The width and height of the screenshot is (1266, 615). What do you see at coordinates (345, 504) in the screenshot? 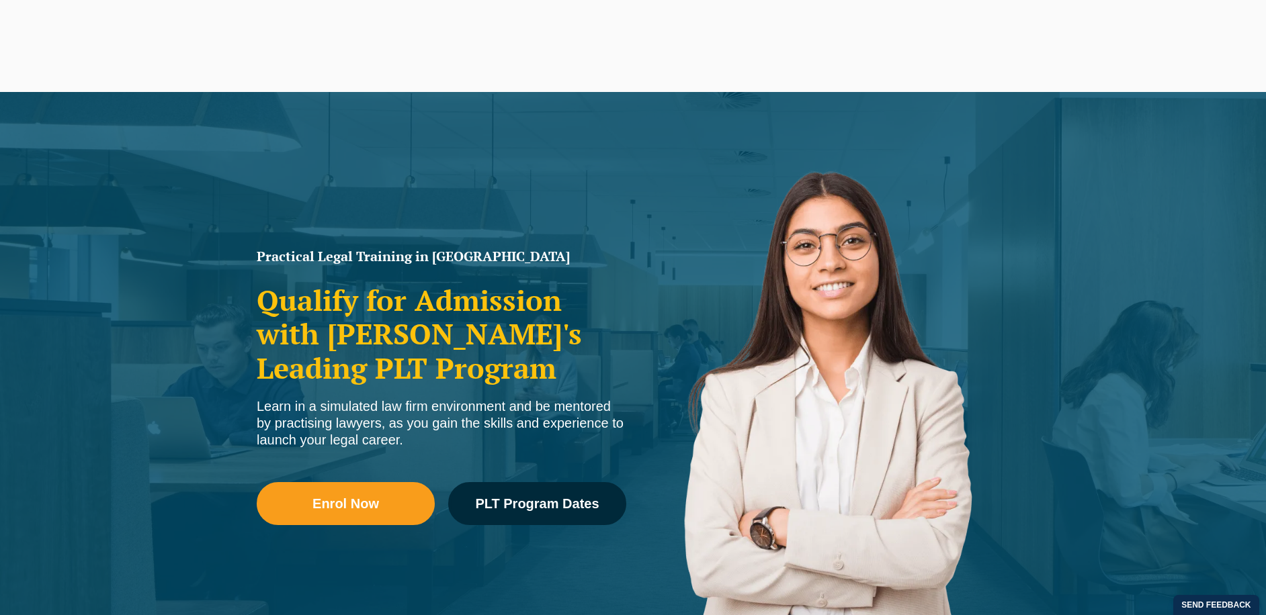
I see `span: Enrol Now` at bounding box center [345, 504].